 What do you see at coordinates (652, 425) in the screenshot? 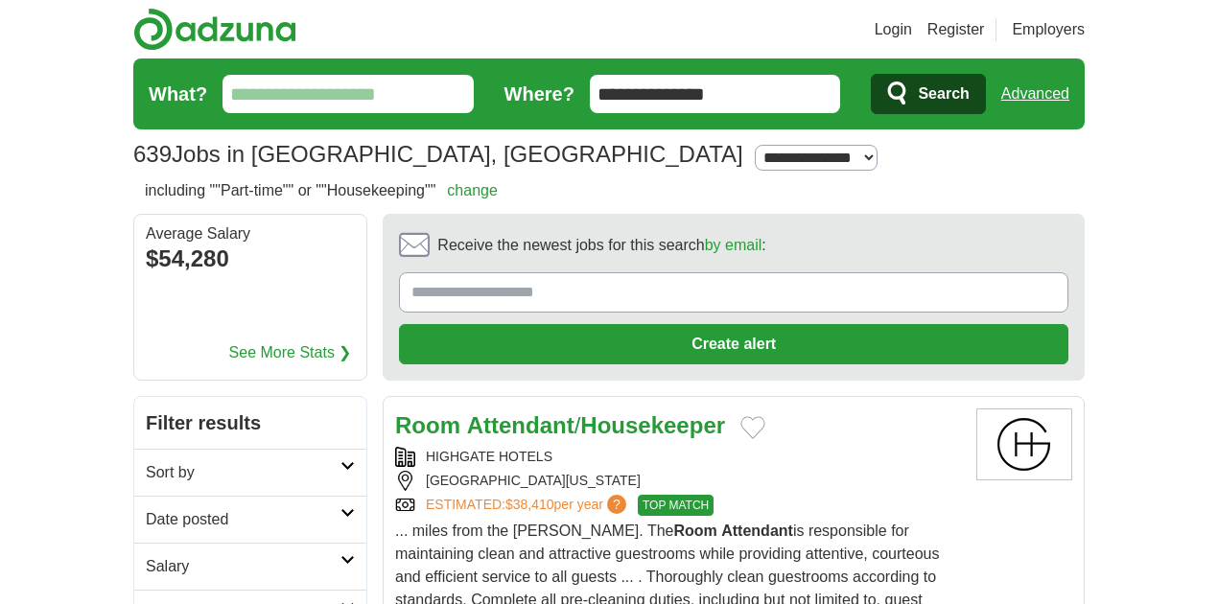
I see `strong: Housekeeper` at bounding box center [652, 425].